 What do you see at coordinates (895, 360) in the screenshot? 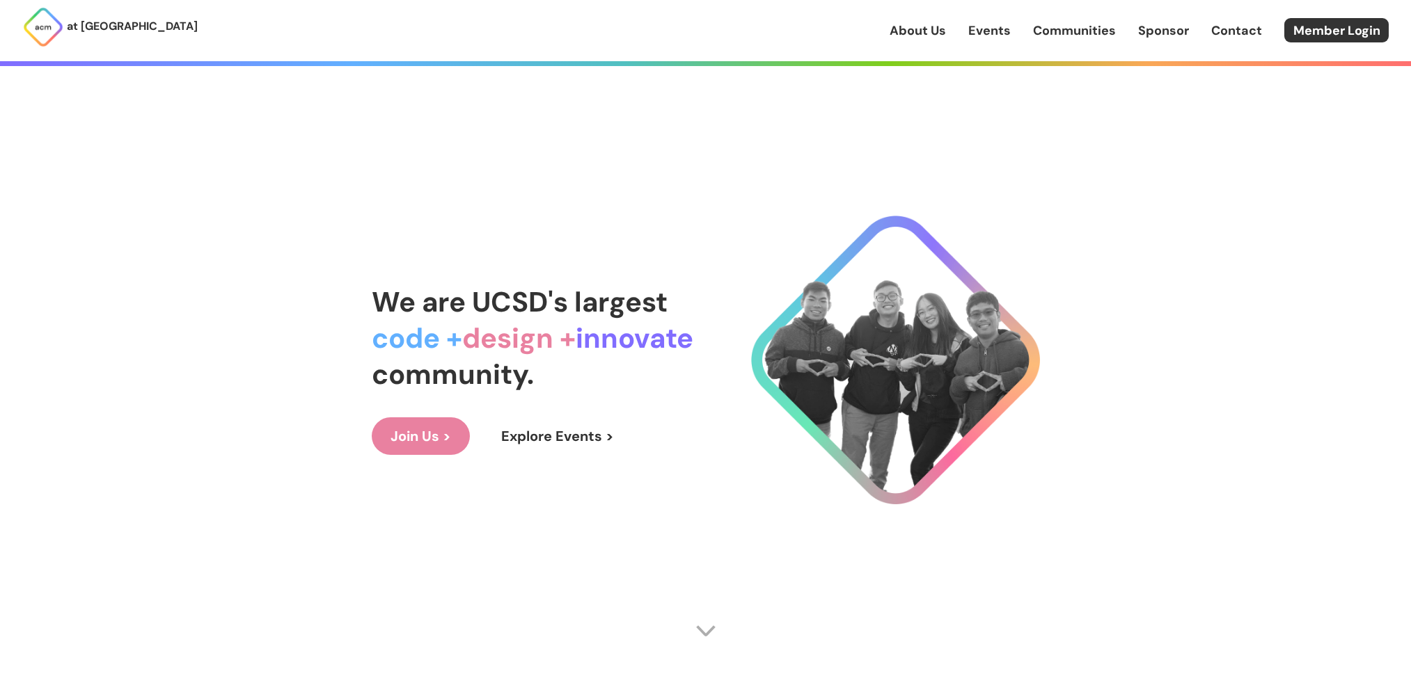
I see `img: Cool Logo` at bounding box center [895, 360].